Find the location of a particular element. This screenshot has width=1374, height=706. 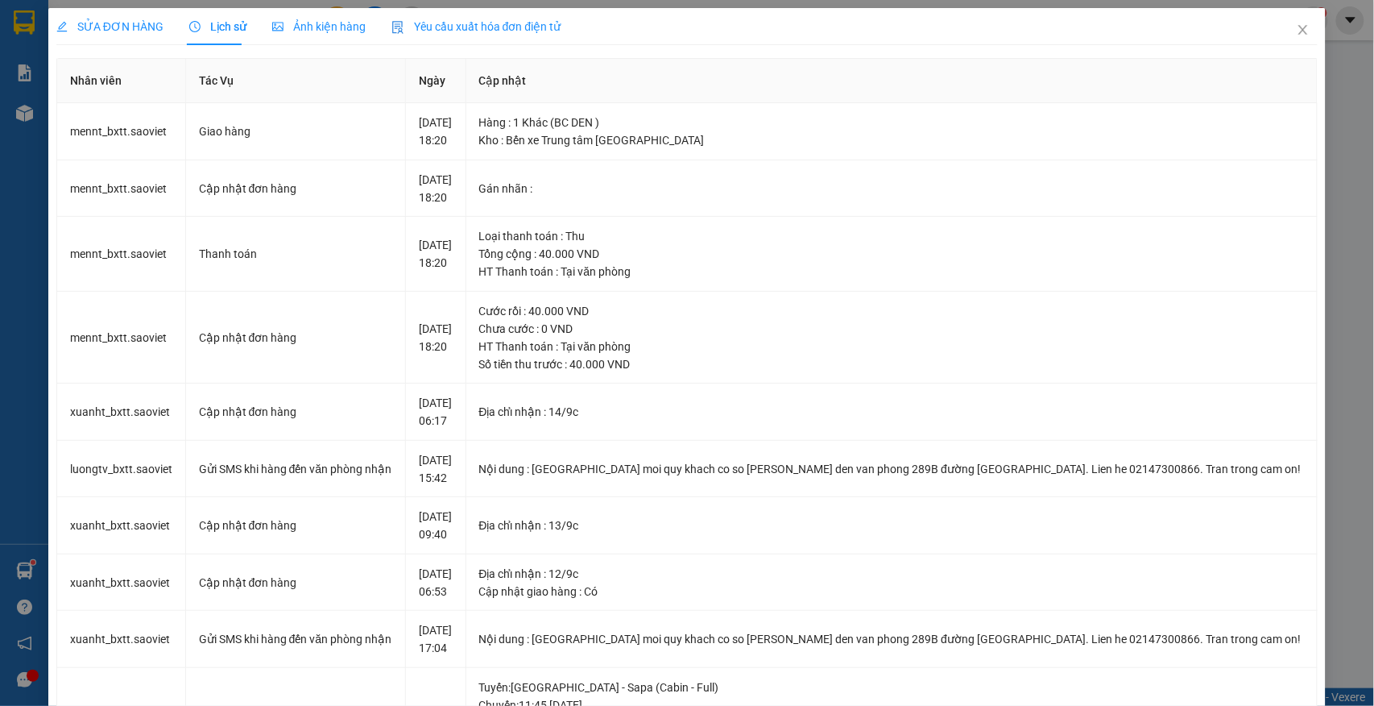

th: Cập nhật is located at coordinates (893, 81).